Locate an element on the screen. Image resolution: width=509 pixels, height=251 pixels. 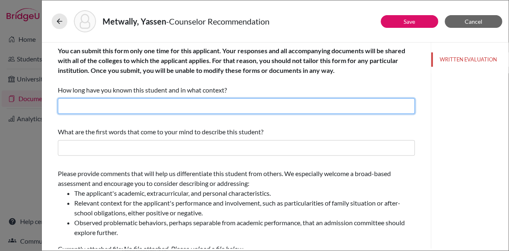
span: What are the first words that come to your mind to describe this student? is located at coordinates (160, 132).